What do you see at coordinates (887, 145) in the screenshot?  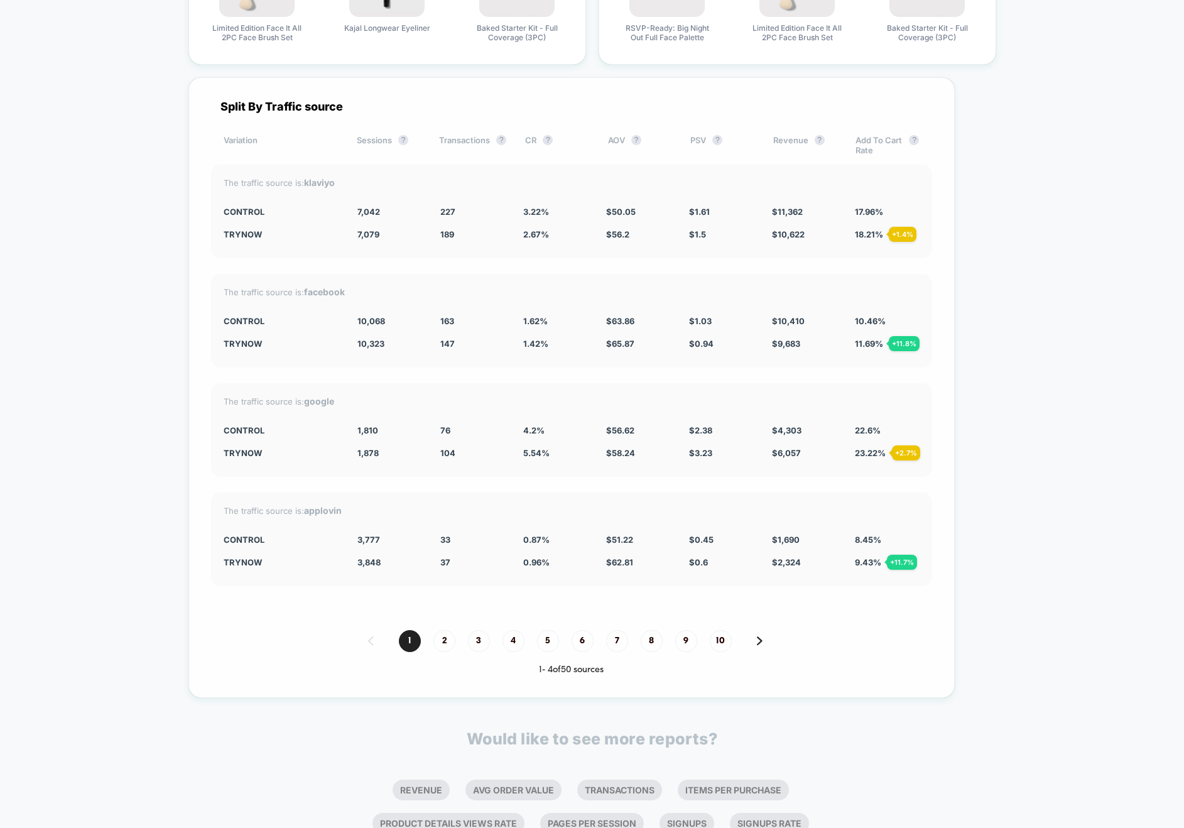 I see `div: Add To Cart Rate` at bounding box center [887, 145].